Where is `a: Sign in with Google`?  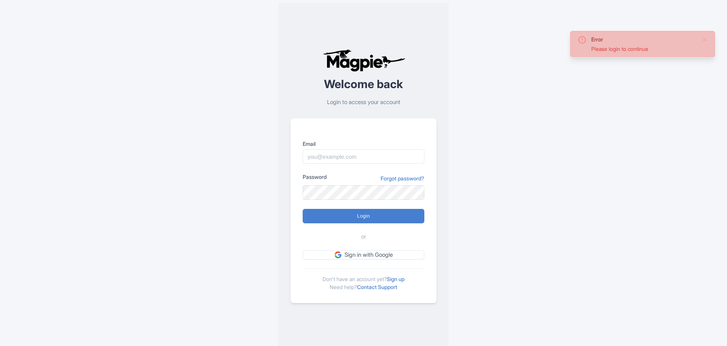
a: Sign in with Google is located at coordinates (363, 255).